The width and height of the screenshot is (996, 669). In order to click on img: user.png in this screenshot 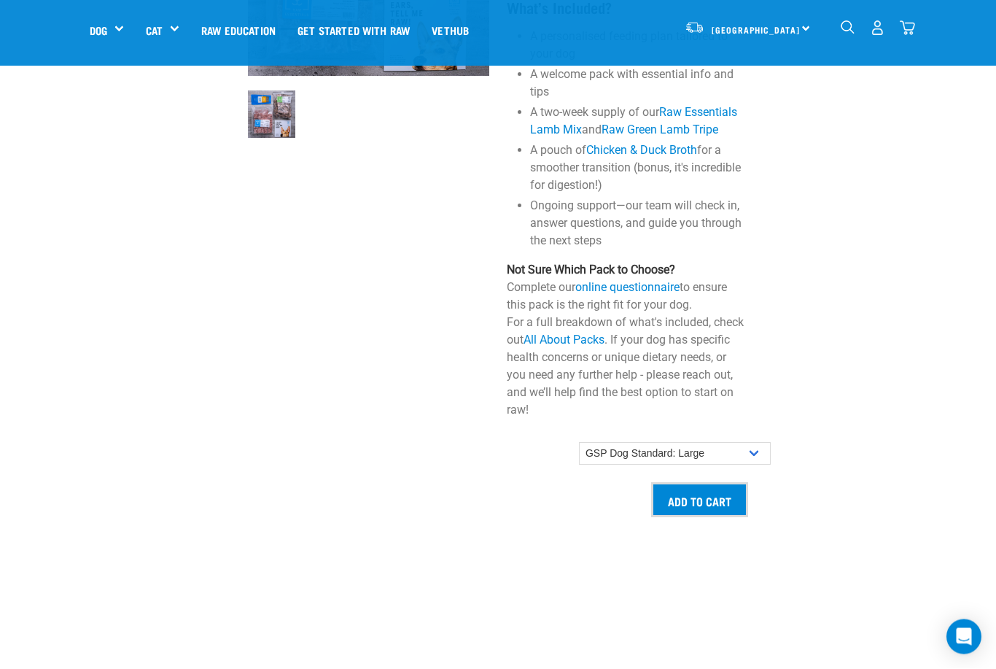, I will do `click(877, 28)`.